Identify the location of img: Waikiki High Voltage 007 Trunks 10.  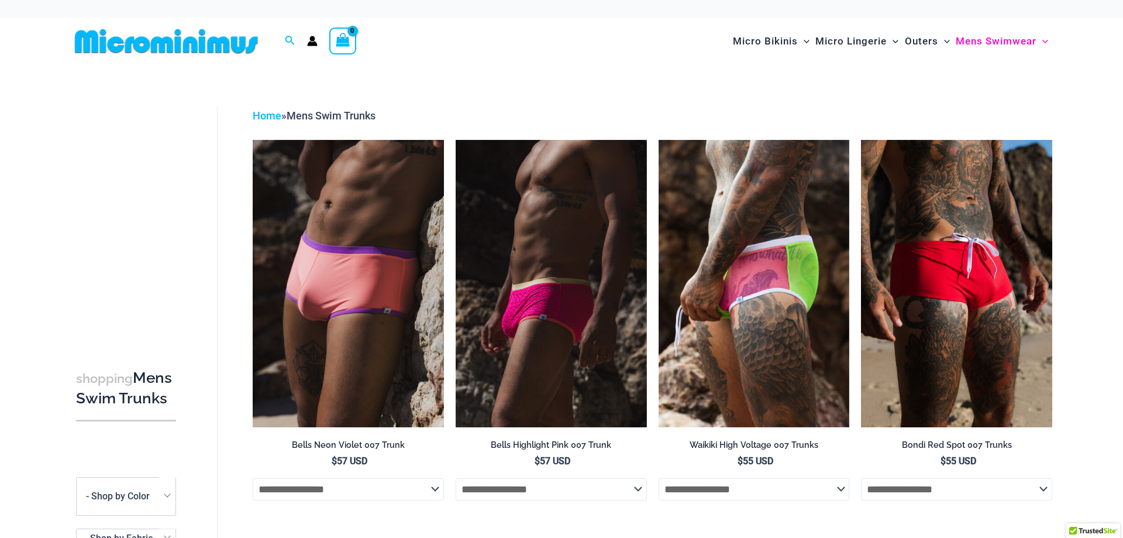
(754, 283).